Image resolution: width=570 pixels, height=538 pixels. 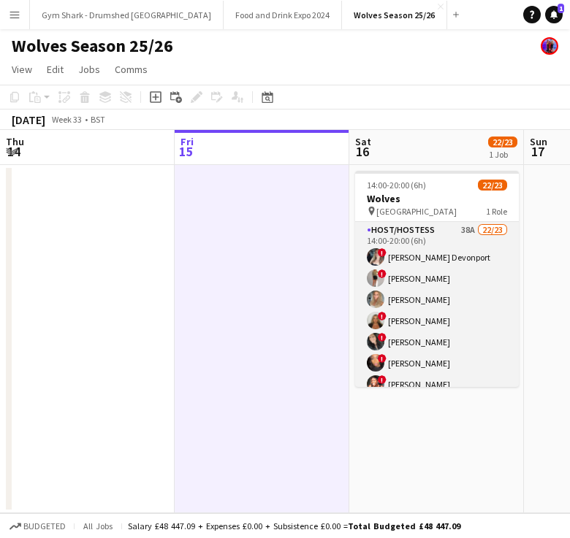 What do you see at coordinates (283, 15) in the screenshot?
I see `button: Food and Drink Expo 2024` at bounding box center [283, 15].